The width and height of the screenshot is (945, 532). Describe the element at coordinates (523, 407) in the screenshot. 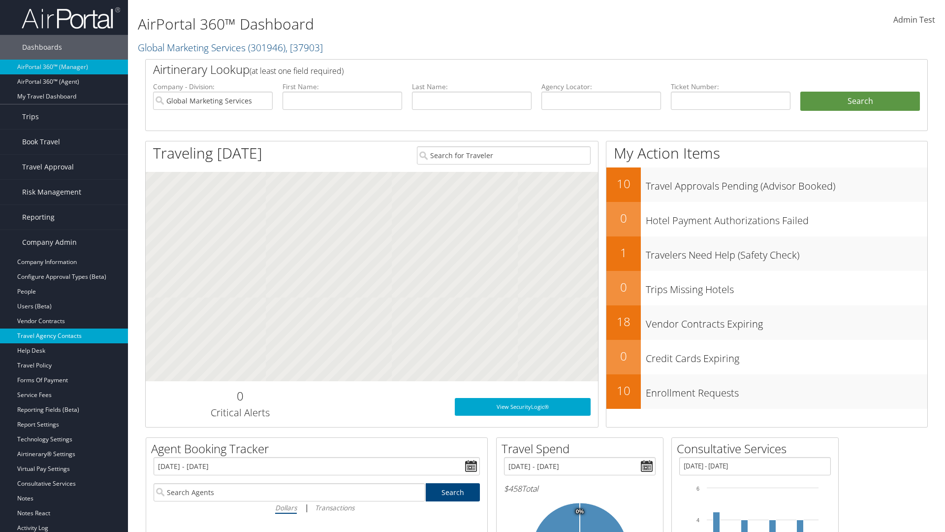

I see `a: View SecurityLogic®` at that location.